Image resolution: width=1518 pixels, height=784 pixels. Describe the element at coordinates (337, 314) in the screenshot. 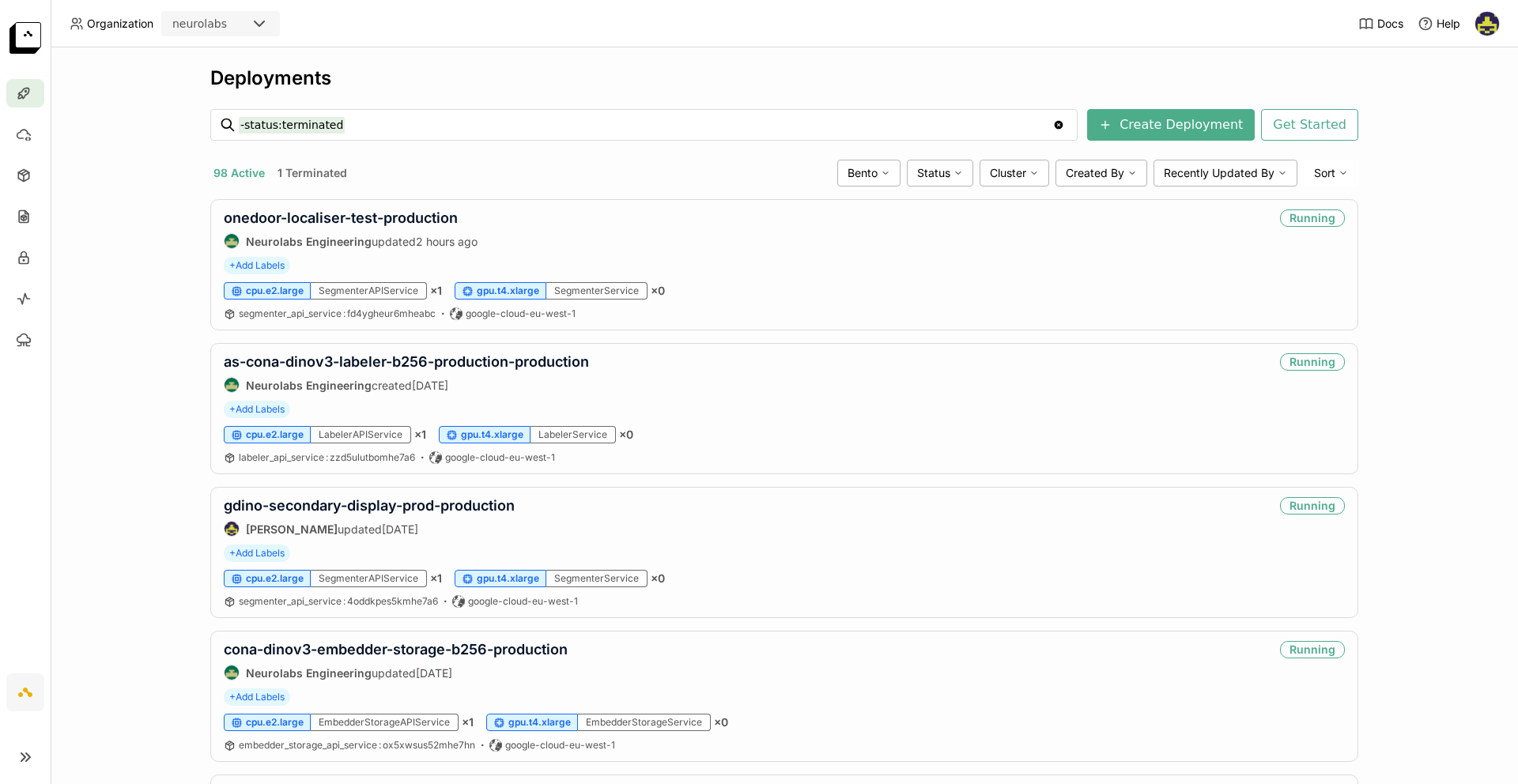

I see `a: segmenter_api_service:fd4ygheur6mheabc` at that location.